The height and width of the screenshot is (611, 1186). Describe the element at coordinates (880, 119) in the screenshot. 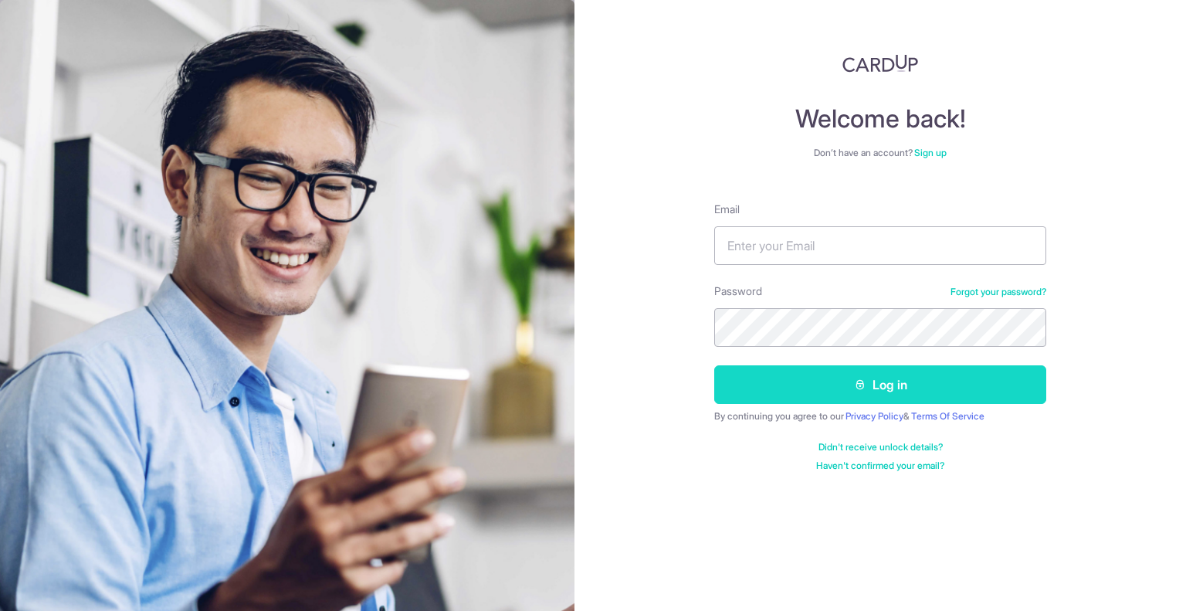

I see `h4: Welcome back!` at that location.